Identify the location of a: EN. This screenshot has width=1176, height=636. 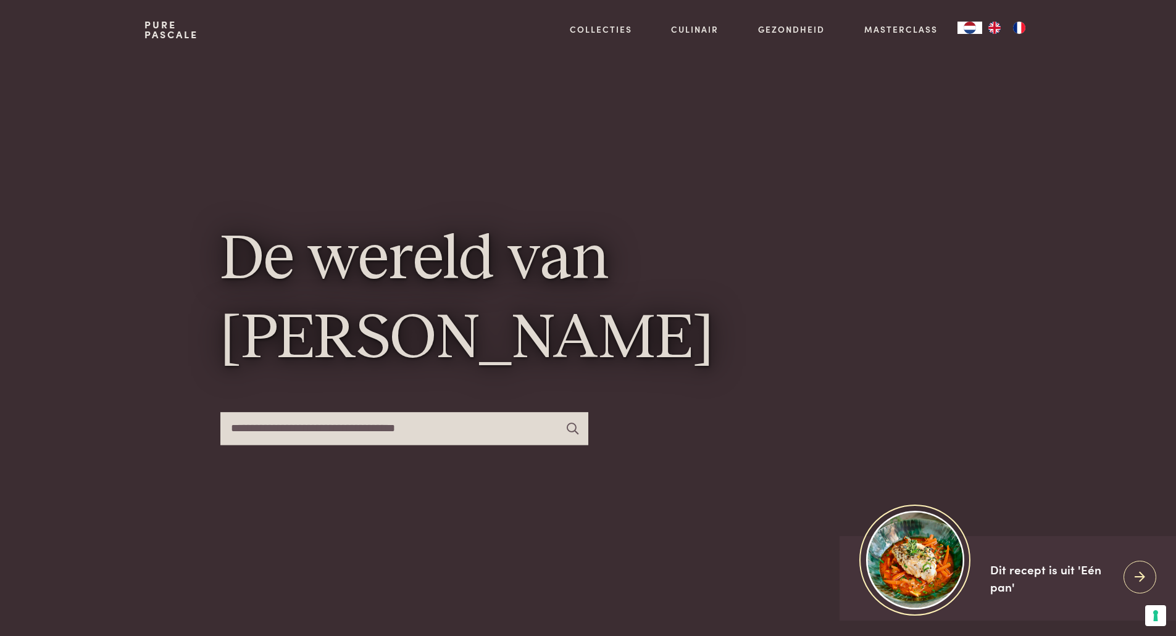
(995, 28).